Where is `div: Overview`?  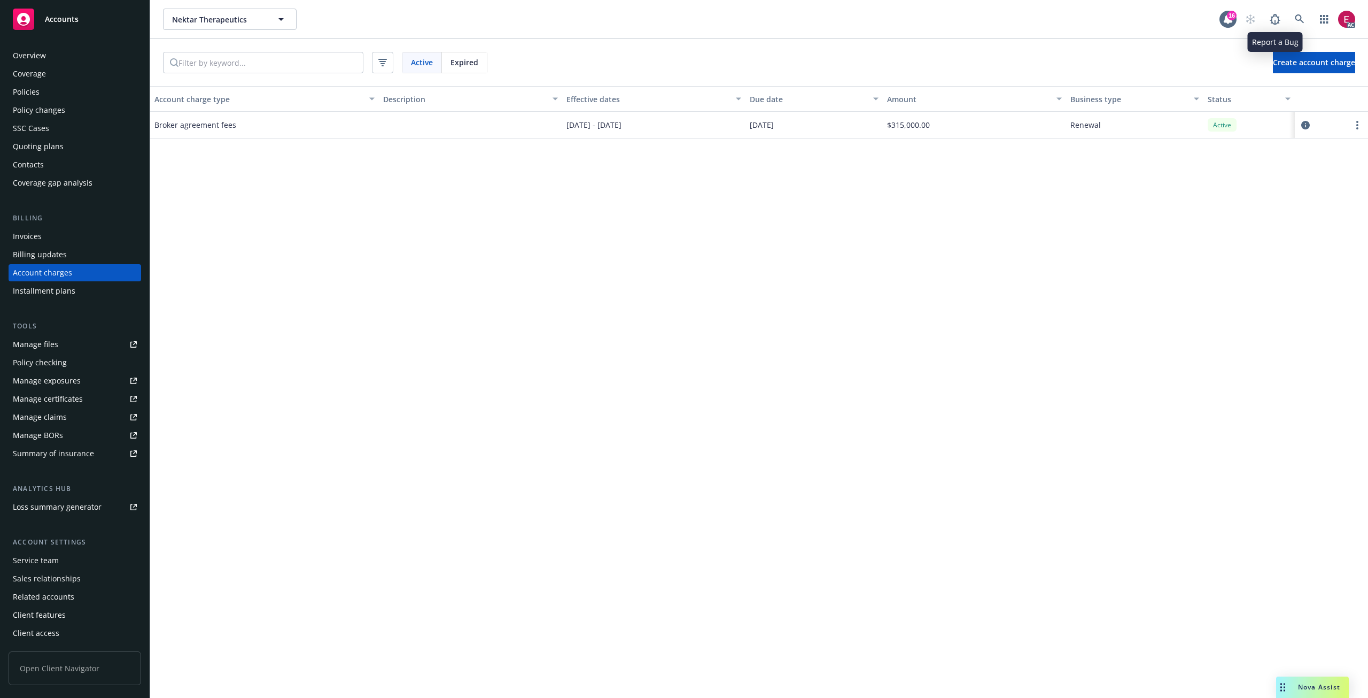
div: Overview is located at coordinates (29, 56).